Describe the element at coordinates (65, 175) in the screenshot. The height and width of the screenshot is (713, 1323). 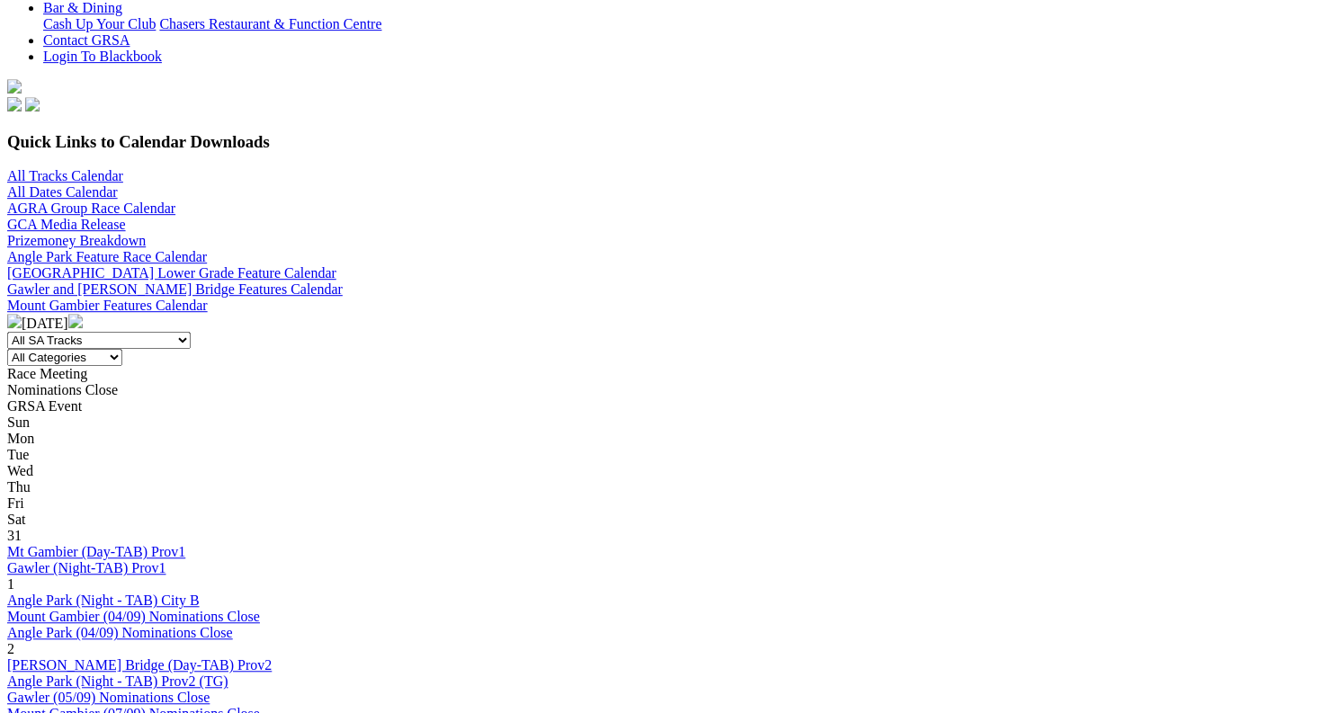
I see `a: All Tracks Calendar` at that location.